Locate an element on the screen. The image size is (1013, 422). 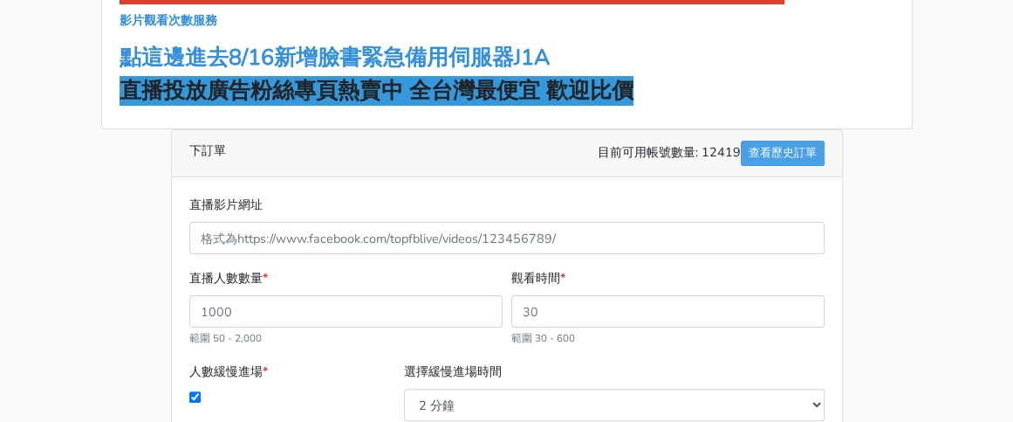
a: 點這邊進去8/16新增臉書緊急備用伺服器J1A is located at coordinates (334, 58).